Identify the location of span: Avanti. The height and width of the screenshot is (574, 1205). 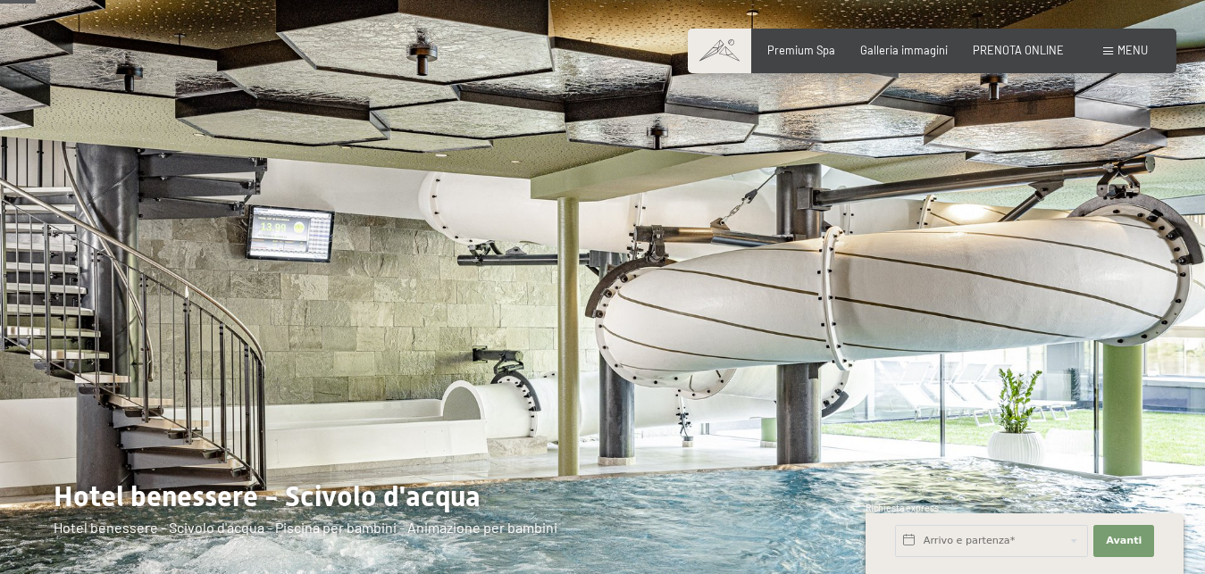
(1124, 541).